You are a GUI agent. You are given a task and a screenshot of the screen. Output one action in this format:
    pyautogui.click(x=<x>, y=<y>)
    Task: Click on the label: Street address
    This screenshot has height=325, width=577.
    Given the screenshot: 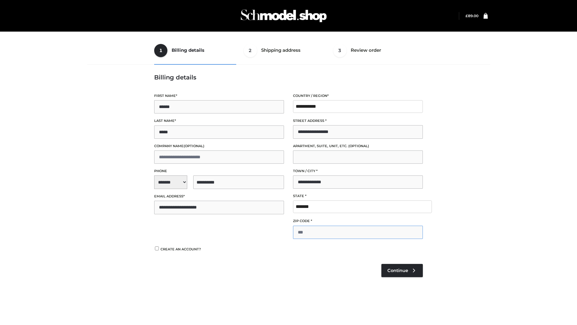 What is the action you would take?
    pyautogui.click(x=358, y=121)
    